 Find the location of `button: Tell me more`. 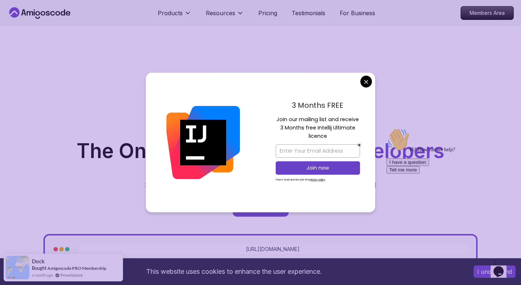

button: Tell me more is located at coordinates (20, 44).